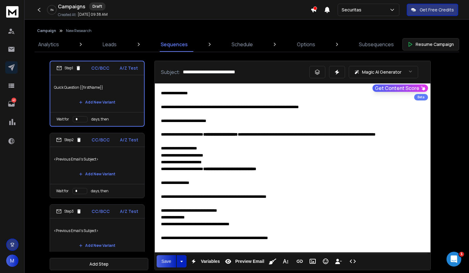 This screenshot has width=469, height=273. What do you see at coordinates (306, 44) in the screenshot?
I see `a: Options` at bounding box center [306, 44].